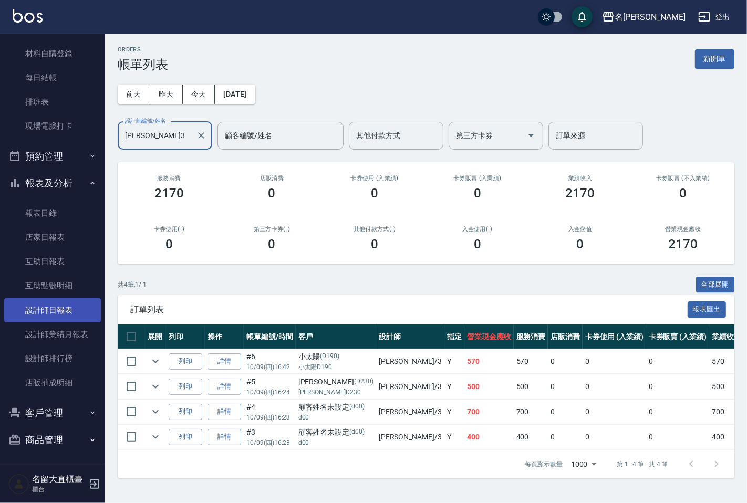  I want to click on th: 指定, so click(455, 337).